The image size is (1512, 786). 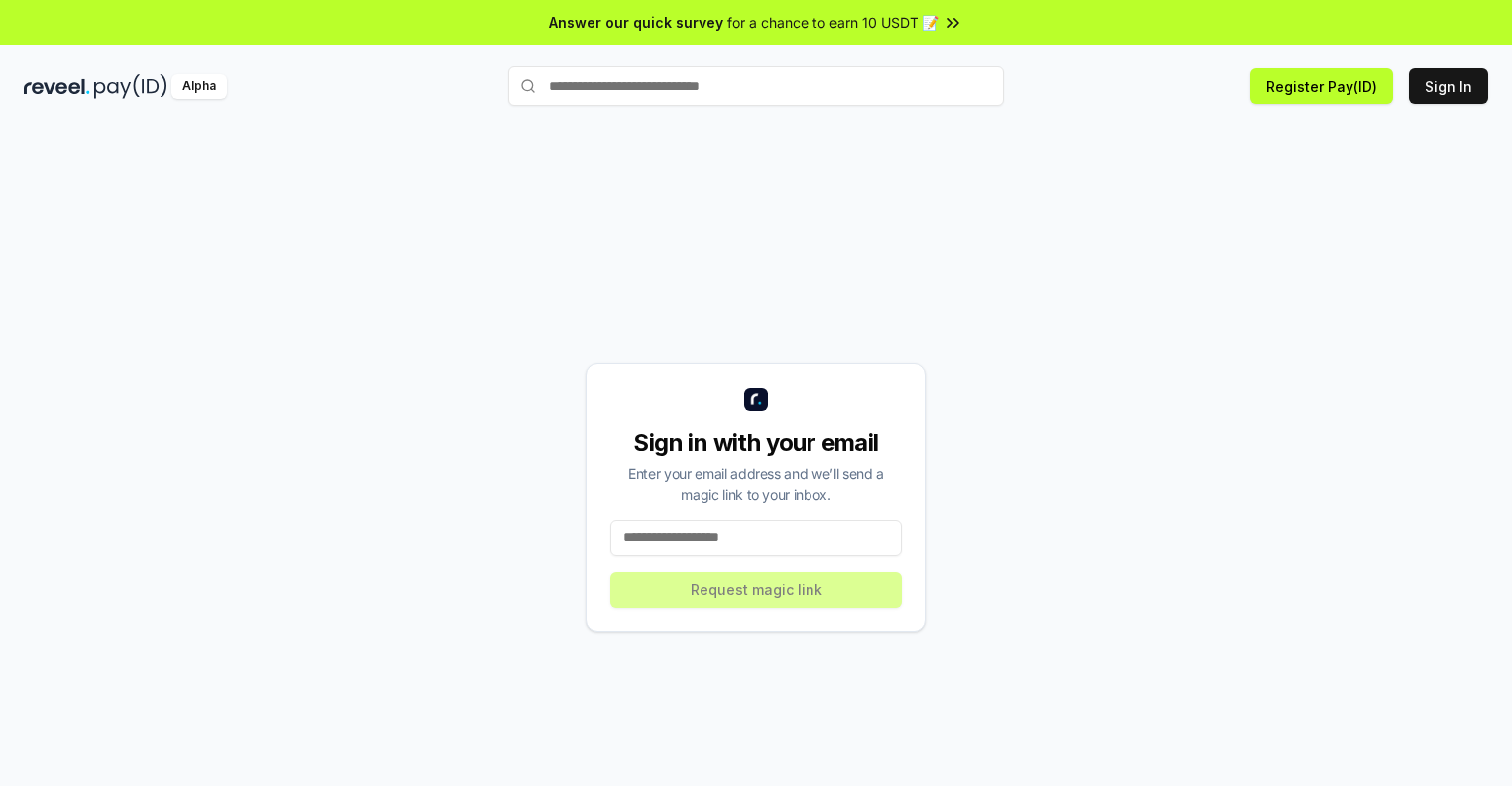 I want to click on div: Enter your email address and we’ll send a magic link to your inbox., so click(x=756, y=484).